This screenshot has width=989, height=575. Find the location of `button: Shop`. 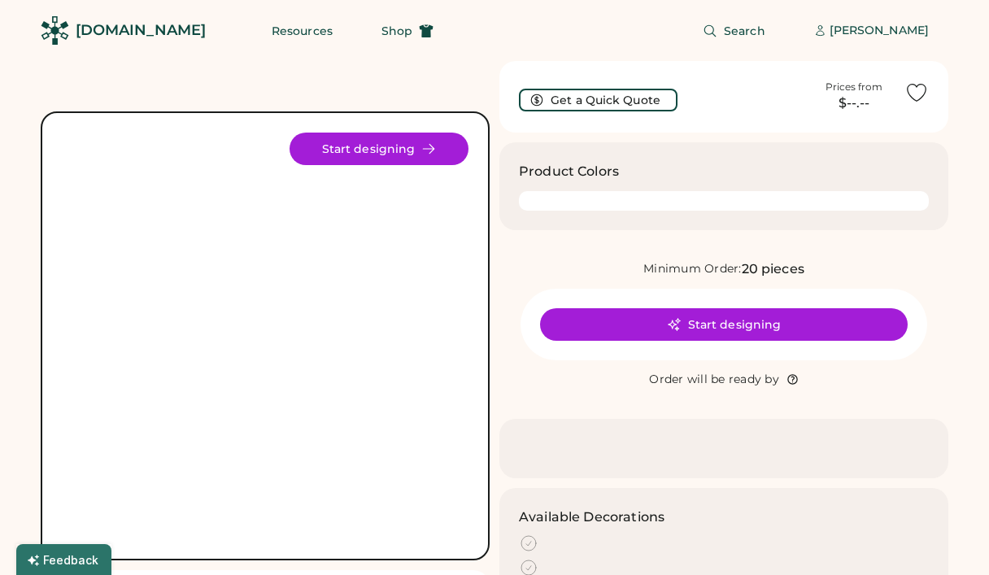

button: Shop is located at coordinates (407, 31).